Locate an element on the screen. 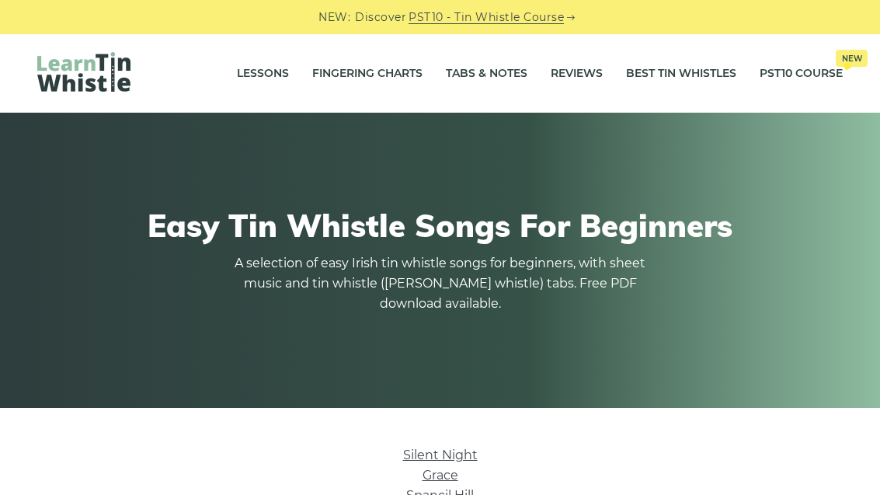 The image size is (880, 495). a: Lessons is located at coordinates (263, 74).